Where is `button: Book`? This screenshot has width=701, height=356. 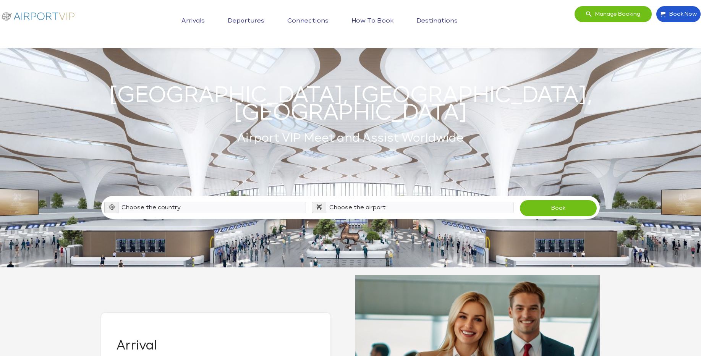 button: Book is located at coordinates (558, 208).